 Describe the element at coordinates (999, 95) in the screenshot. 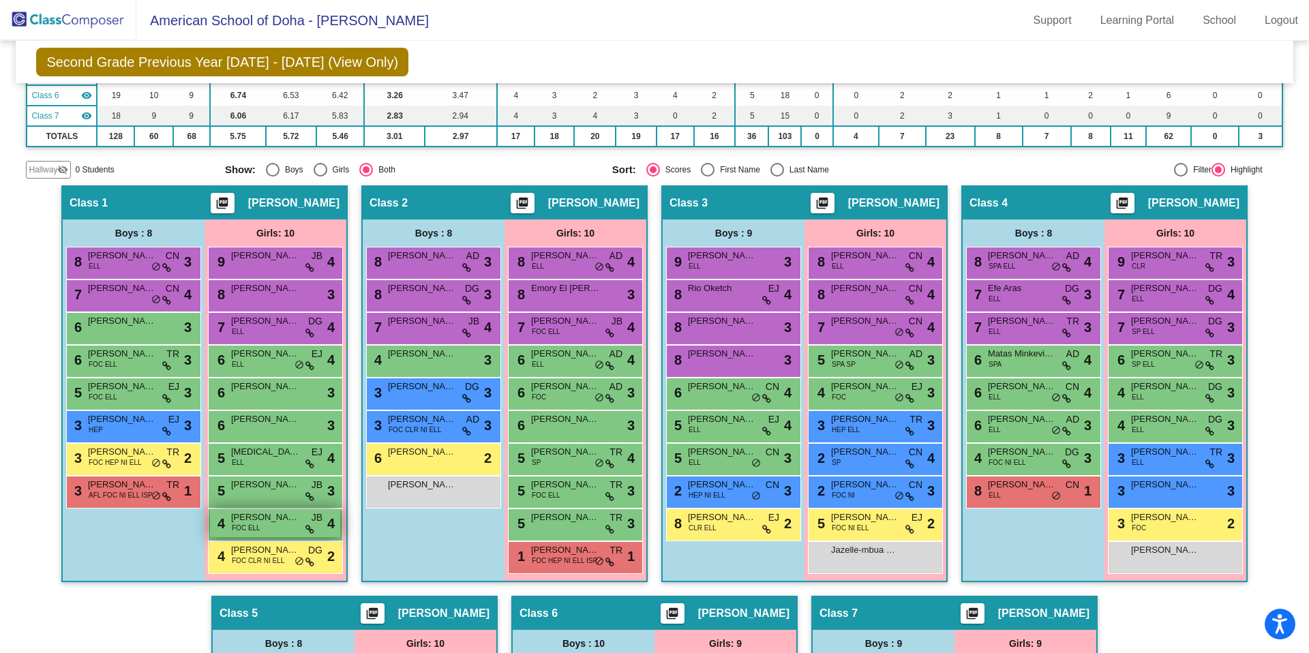

I see `td: 1` at that location.